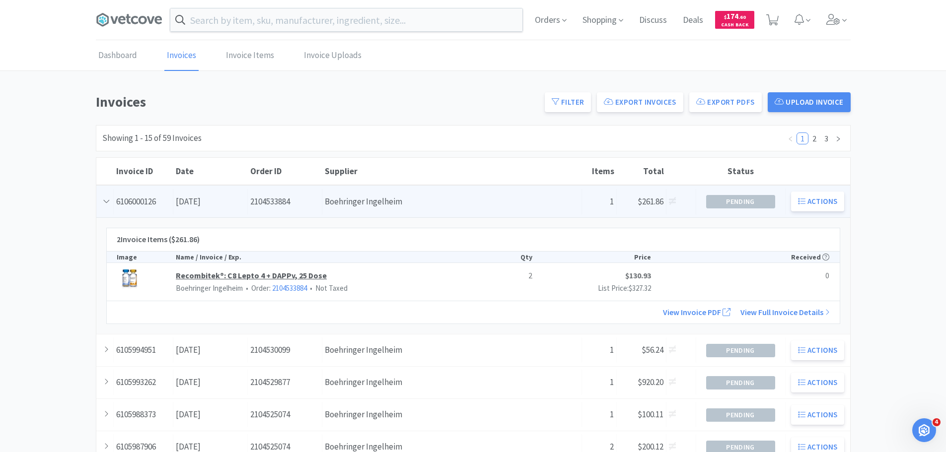  Describe the element at coordinates (650, 202) in the screenshot. I see `span: $261.86` at that location.